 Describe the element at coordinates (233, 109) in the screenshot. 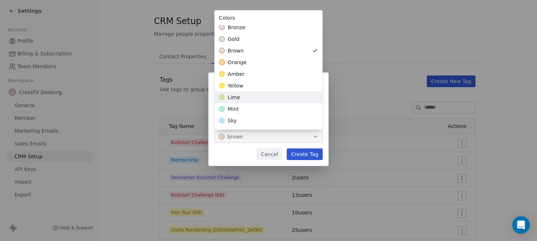

I see `span: mint` at that location.